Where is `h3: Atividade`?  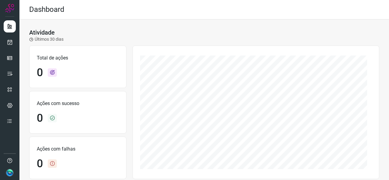 h3: Atividade is located at coordinates (42, 33).